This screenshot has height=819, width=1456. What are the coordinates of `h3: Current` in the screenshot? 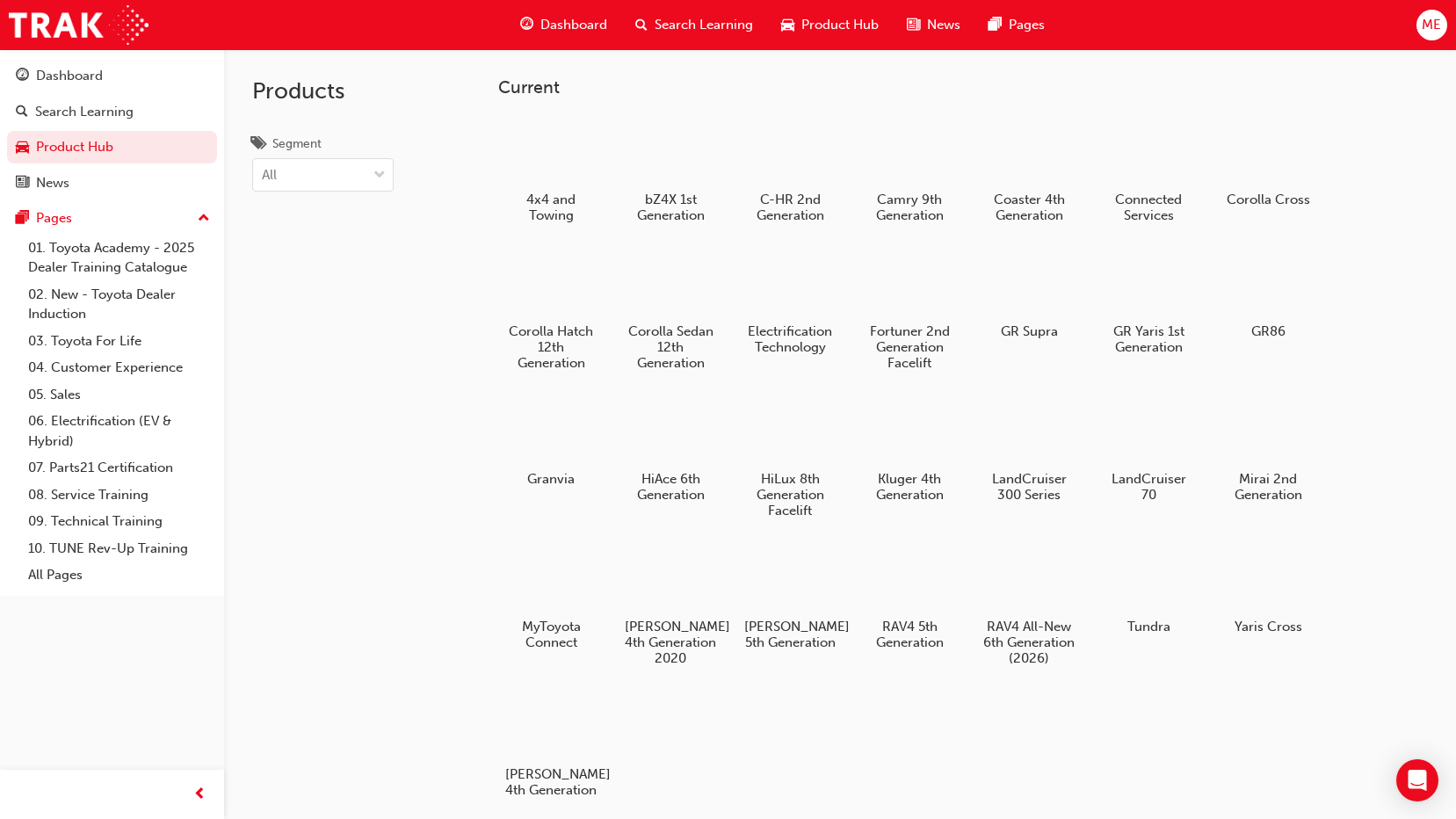 It's located at (963, 87).